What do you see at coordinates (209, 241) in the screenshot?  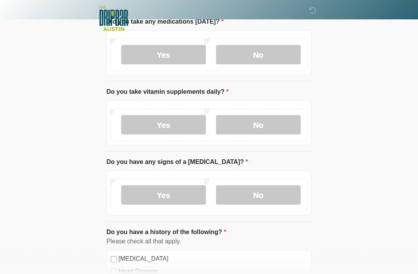 I see `div: Please check all that apply.` at bounding box center [209, 241].